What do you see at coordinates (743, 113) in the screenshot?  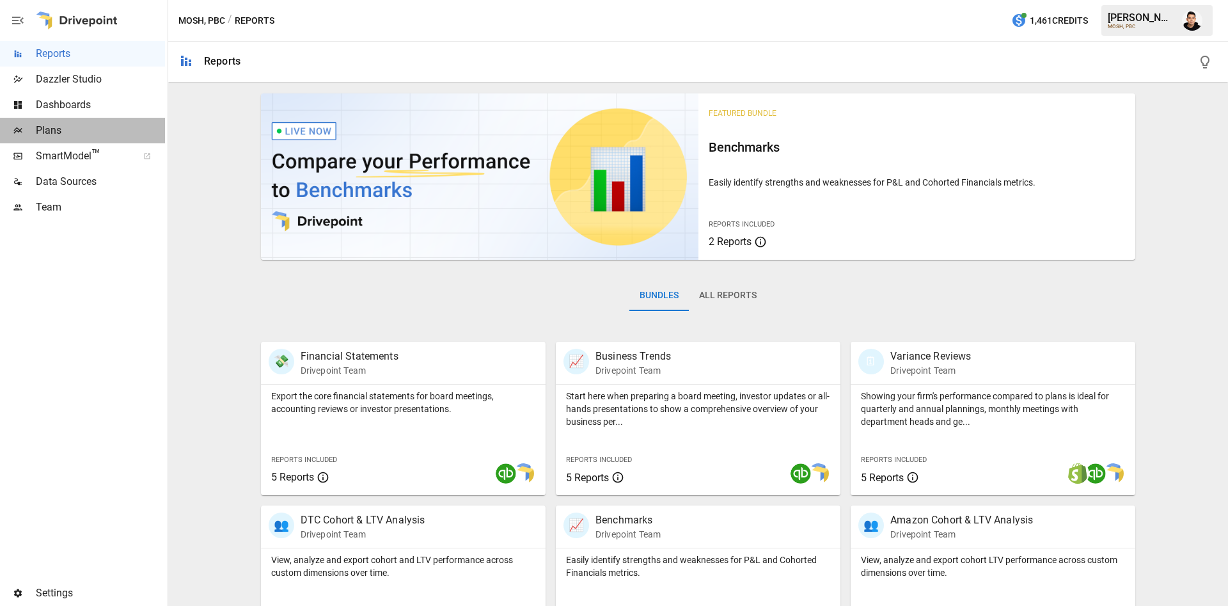 I see `span: Featured Bundle` at bounding box center [743, 113].